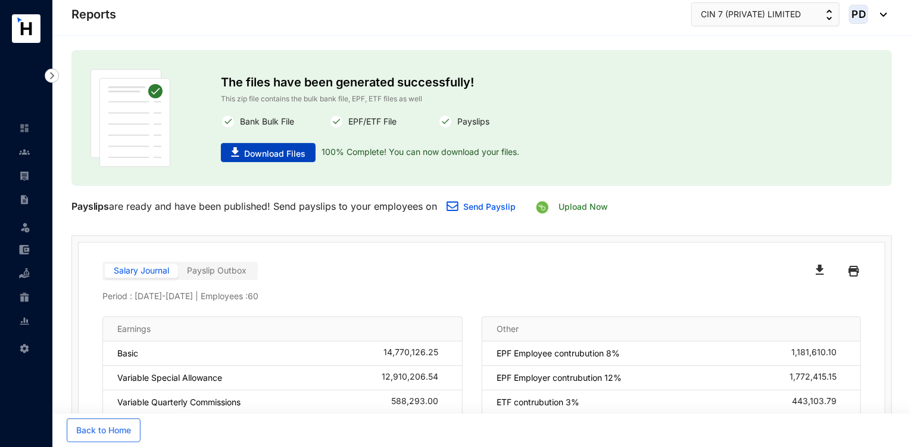 Image resolution: width=911 pixels, height=447 pixels. I want to click on img: black-printer.ae25802fba4fa849f9fa1ebd19a7ed0d.svg, so click(854, 271).